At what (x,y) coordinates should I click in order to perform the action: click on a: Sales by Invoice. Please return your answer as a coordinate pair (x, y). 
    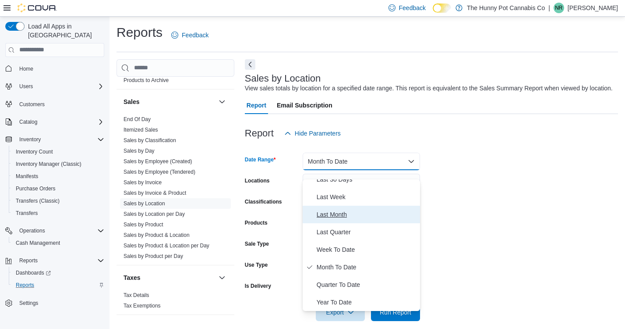
    Looking at the image, I should click on (142, 182).